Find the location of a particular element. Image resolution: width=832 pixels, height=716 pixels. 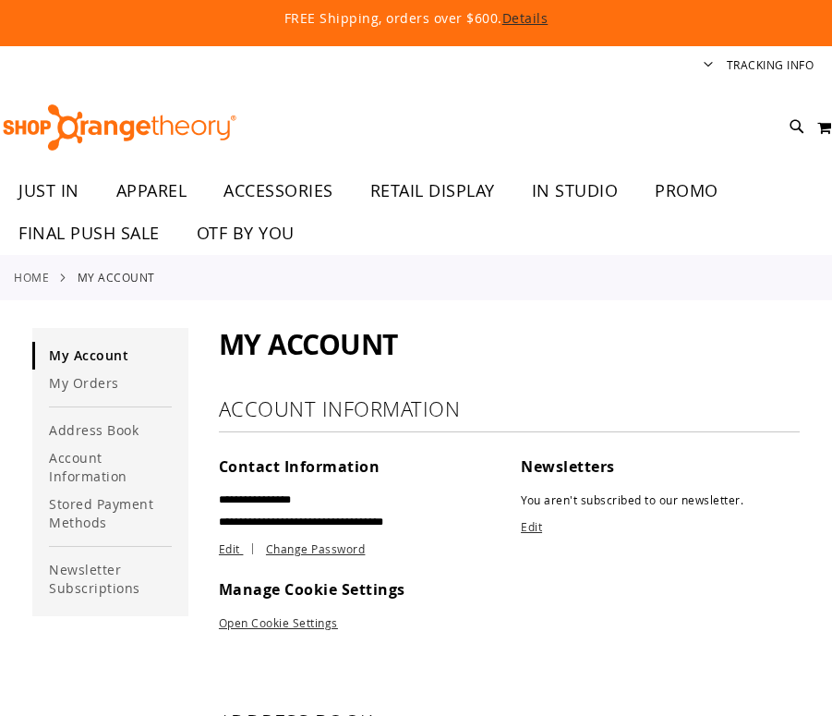

a: Address Book is located at coordinates (110, 431).